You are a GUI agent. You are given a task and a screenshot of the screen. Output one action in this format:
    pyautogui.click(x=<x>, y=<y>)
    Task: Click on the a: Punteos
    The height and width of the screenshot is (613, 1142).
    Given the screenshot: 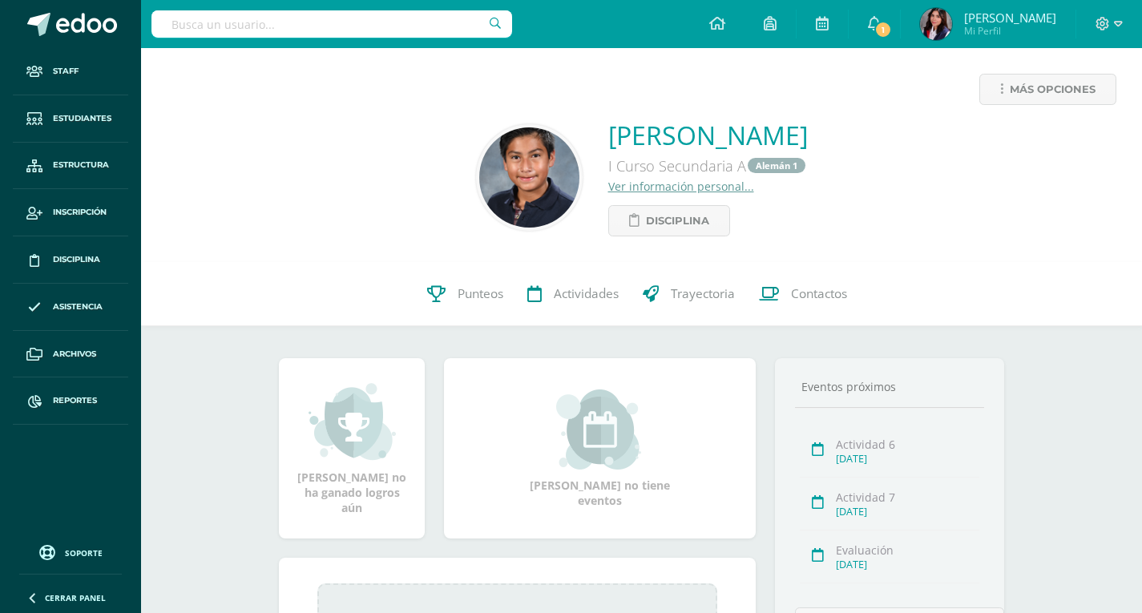 What is the action you would take?
    pyautogui.click(x=465, y=294)
    